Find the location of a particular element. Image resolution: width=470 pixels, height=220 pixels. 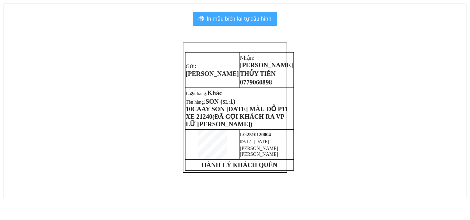

span: Nhận is located at coordinates (246, 58).